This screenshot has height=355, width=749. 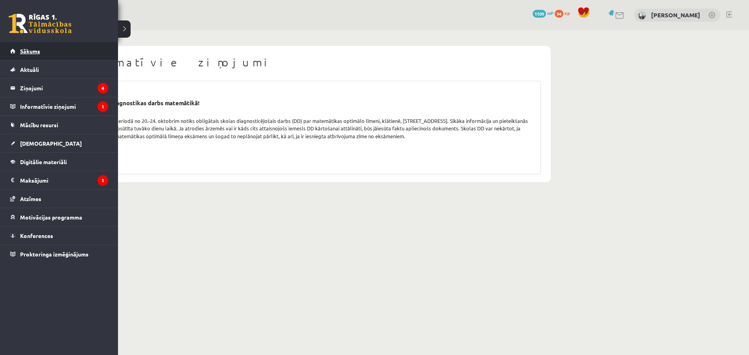 I want to click on legend: Maksājumi, so click(x=64, y=180).